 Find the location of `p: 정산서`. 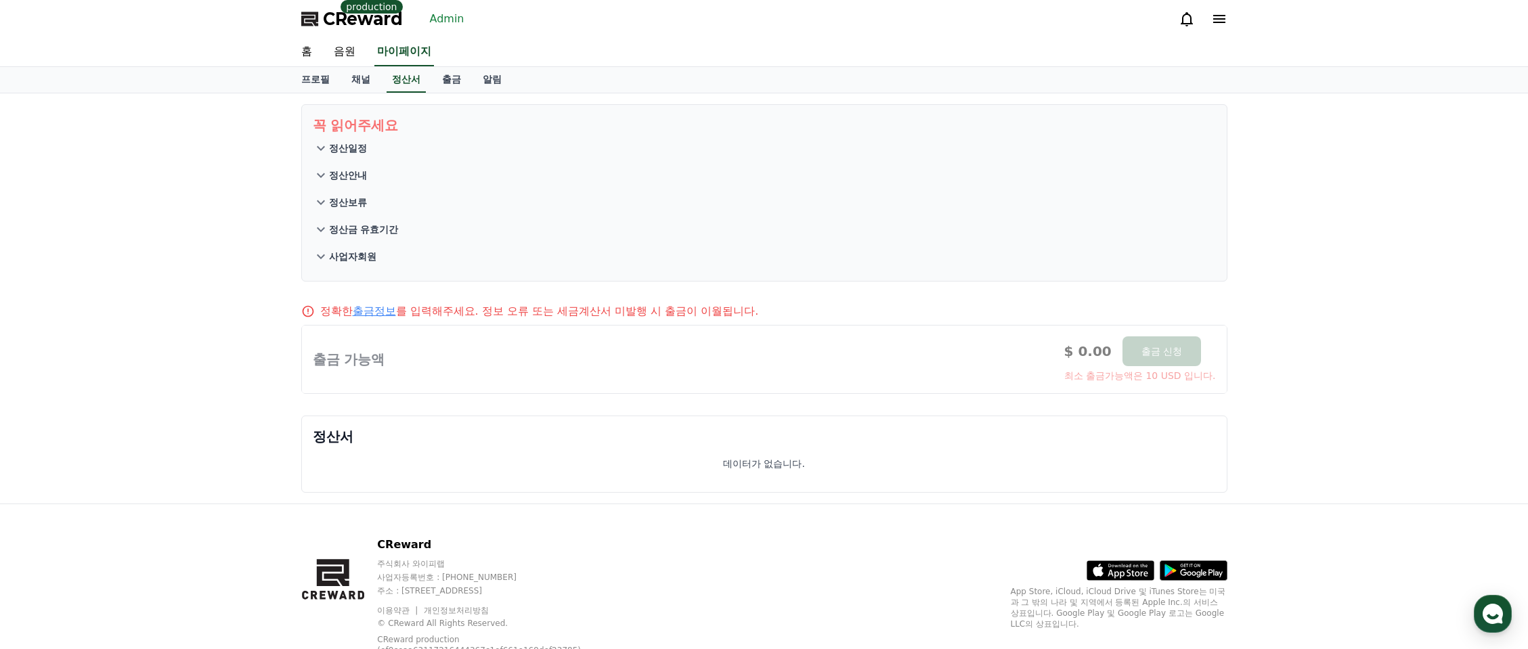

p: 정산서 is located at coordinates (764, 437).